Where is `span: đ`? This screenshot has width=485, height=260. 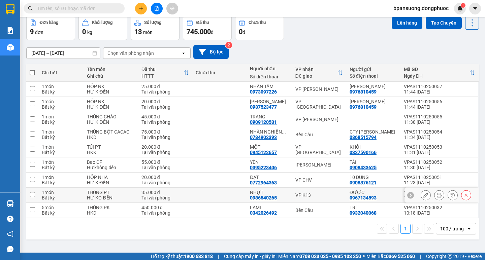
span: đ is located at coordinates (212, 32).